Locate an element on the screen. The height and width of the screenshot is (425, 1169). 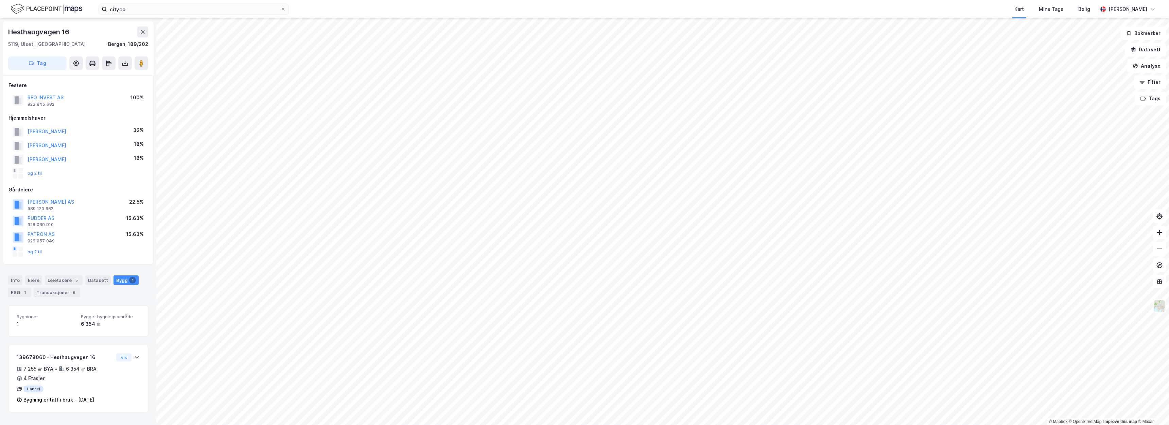
div: Gårdeiere is located at coordinates (78, 190).